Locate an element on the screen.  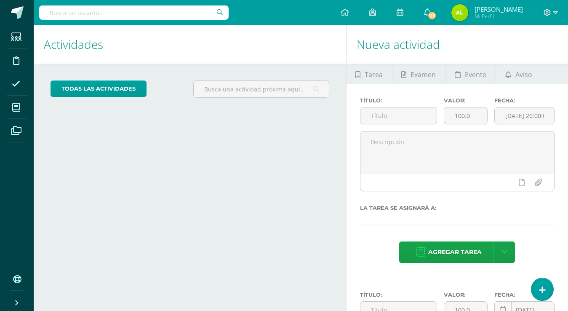
h1: Actividades is located at coordinates (190, 44).